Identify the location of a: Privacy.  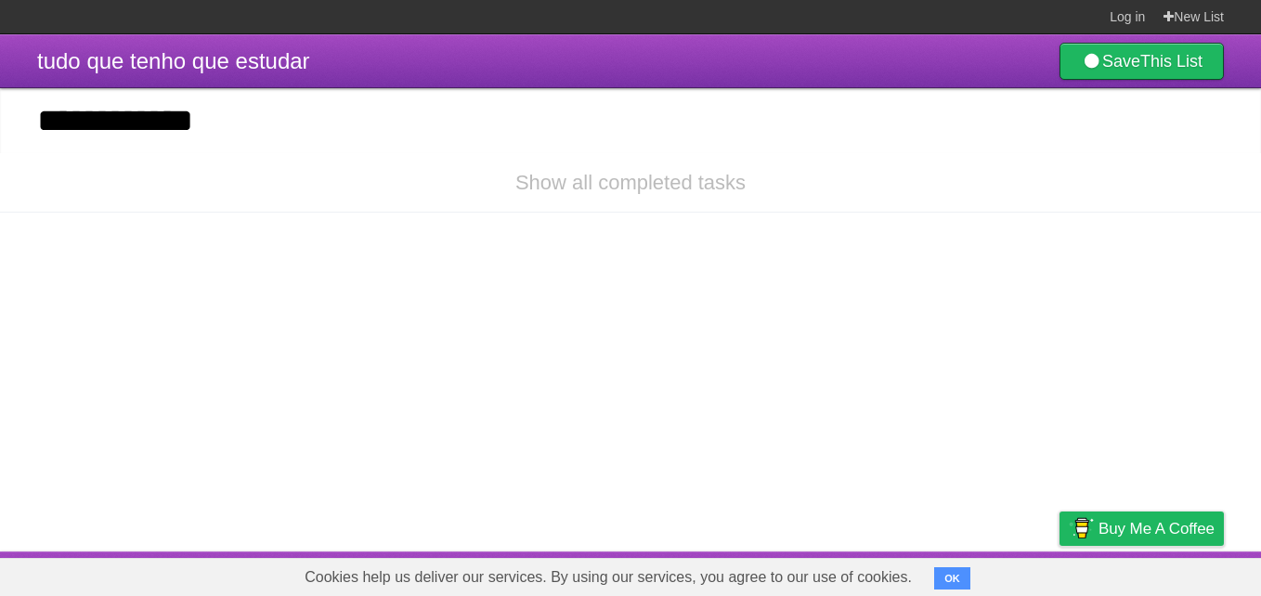
(1059, 574).